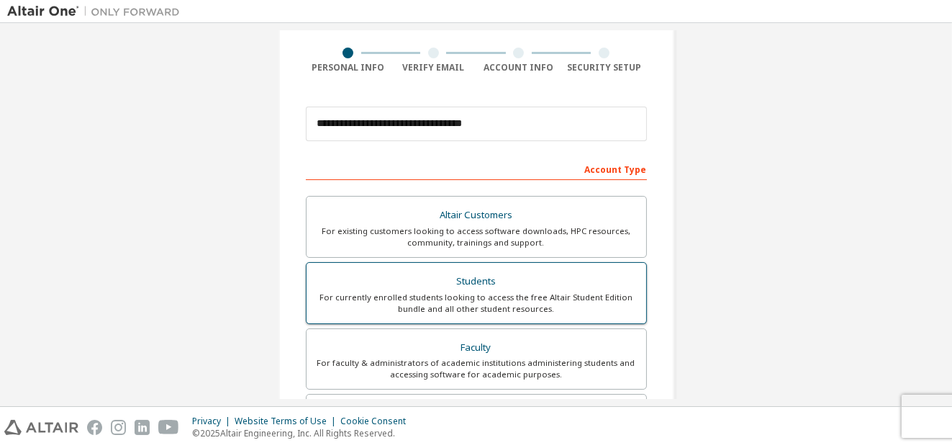 The width and height of the screenshot is (952, 448). I want to click on img: facebook.svg, so click(94, 427).